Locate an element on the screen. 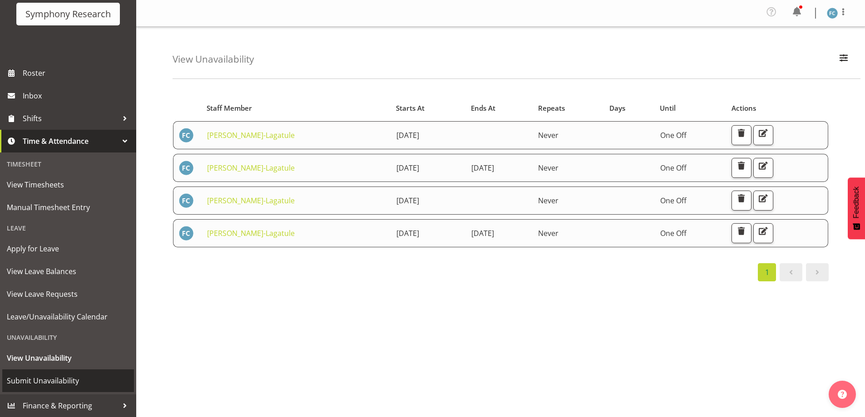 This screenshot has height=417, width=865. span: Shifts is located at coordinates (70, 118).